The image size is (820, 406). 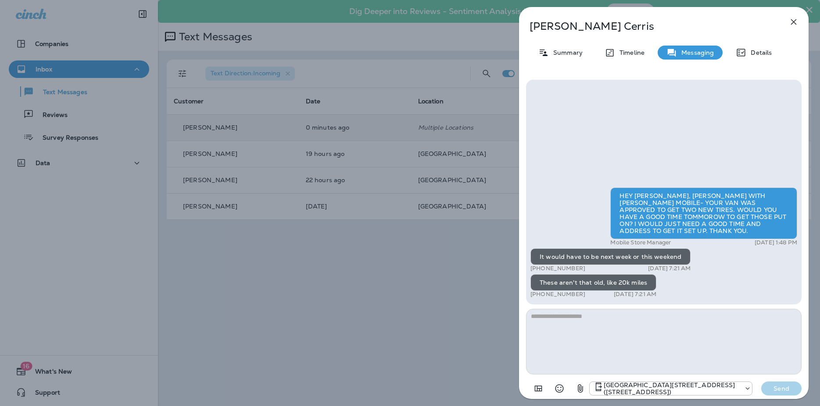 What do you see at coordinates (610, 257) in the screenshot?
I see `div: It would have to be next week or this weekend` at bounding box center [610, 257].